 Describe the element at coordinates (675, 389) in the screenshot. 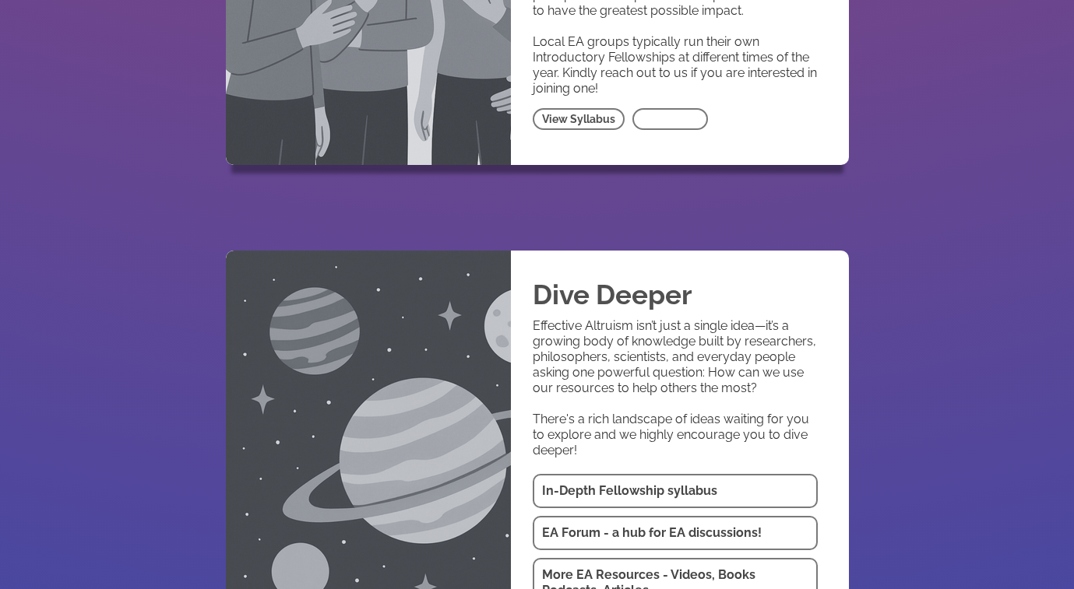

I see `p: Effective Altruism isn’t just a single idea—it’s a growing body of knowledge built by researchers...` at that location.